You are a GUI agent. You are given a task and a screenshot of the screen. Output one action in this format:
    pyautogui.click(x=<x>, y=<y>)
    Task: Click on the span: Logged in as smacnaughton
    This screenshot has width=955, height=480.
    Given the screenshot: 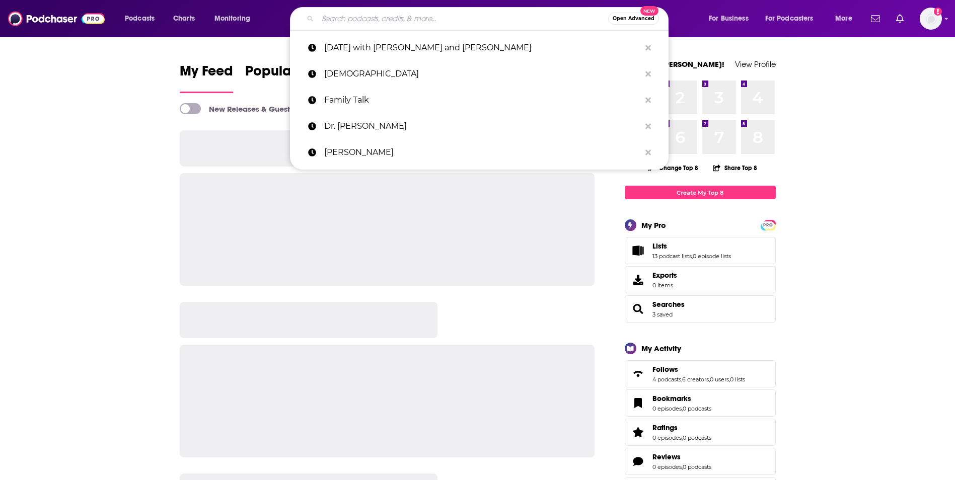 What is the action you would take?
    pyautogui.click(x=931, y=19)
    